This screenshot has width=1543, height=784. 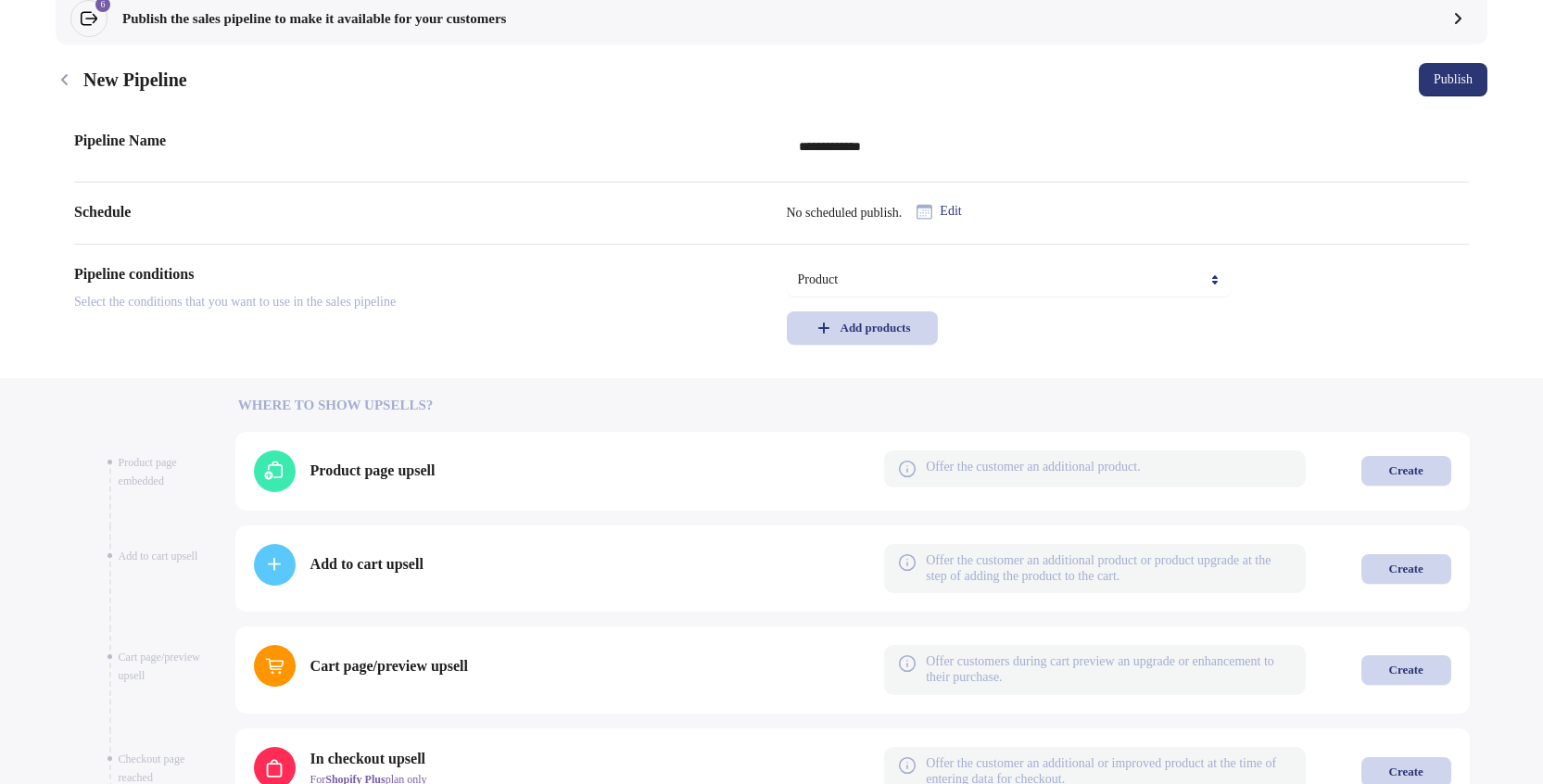 What do you see at coordinates (102, 212) in the screenshot?
I see `h2: Schedule` at bounding box center [102, 212].